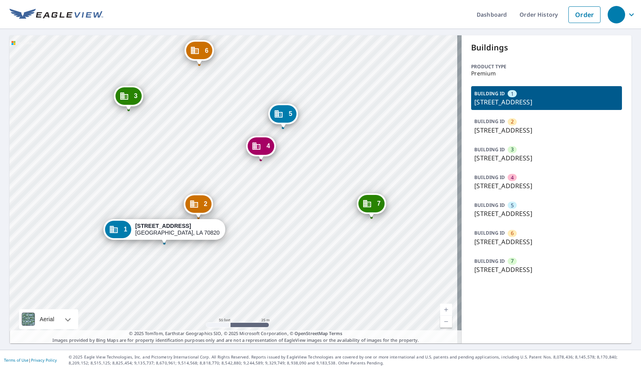 This screenshot has width=641, height=370. Describe the element at coordinates (235, 337) in the screenshot. I see `p: Images provided by Bing Maps are for property identification purposes only and are not a represen...` at that location.